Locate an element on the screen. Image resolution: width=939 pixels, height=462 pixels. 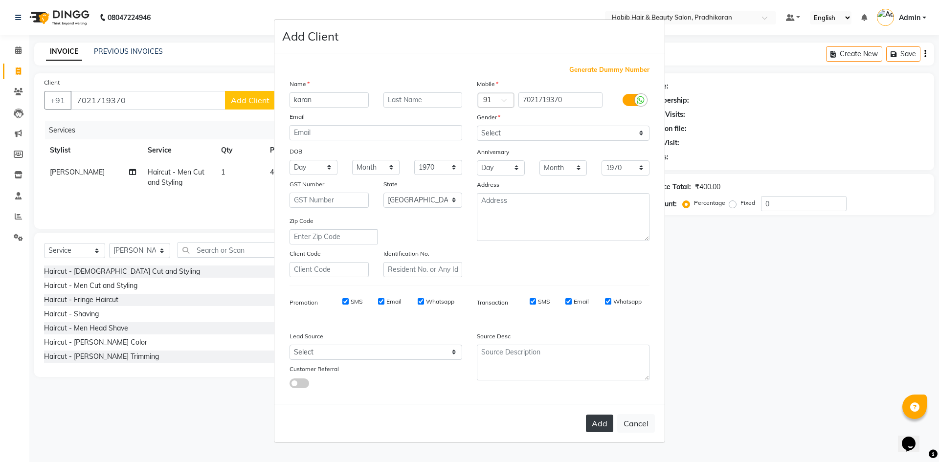
label: Lead Source is located at coordinates (306, 337).